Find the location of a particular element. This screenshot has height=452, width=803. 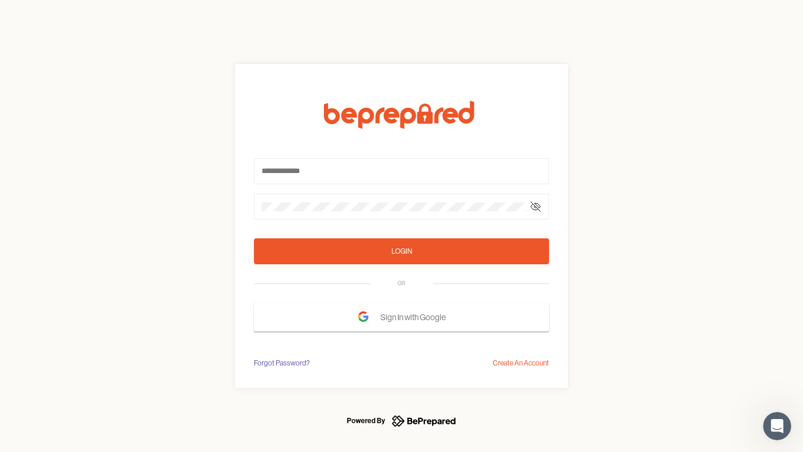

div: Login is located at coordinates (402, 251).